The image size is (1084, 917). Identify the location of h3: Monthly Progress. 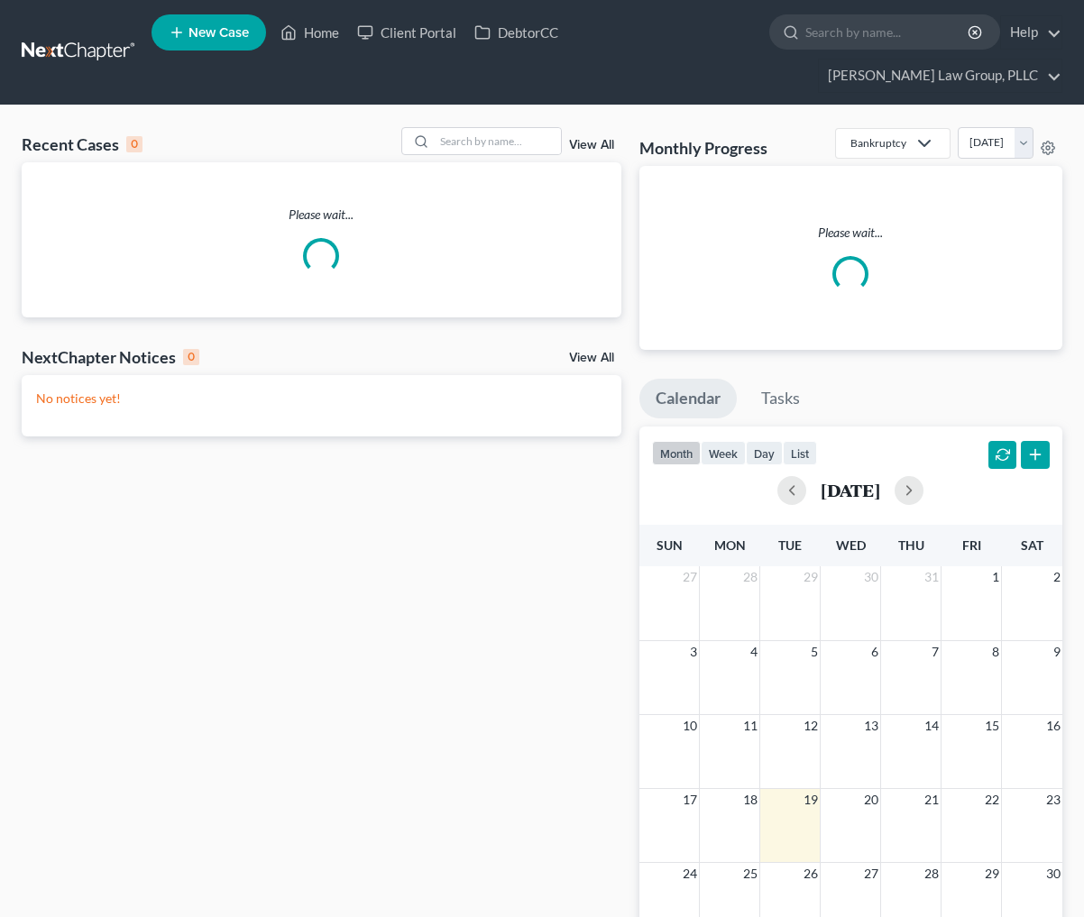
(703, 148).